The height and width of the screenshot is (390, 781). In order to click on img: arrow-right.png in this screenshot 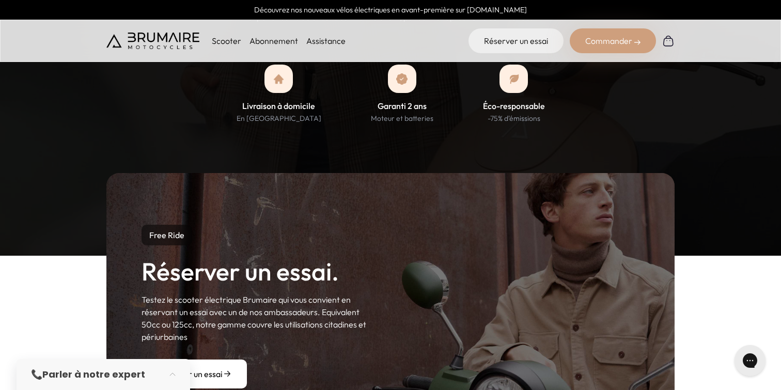, I will do `click(227, 373)`.